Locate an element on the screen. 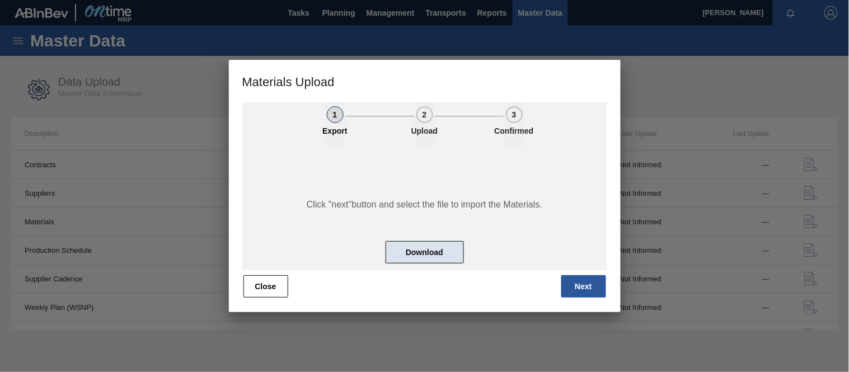  div: 2 is located at coordinates (425, 115).